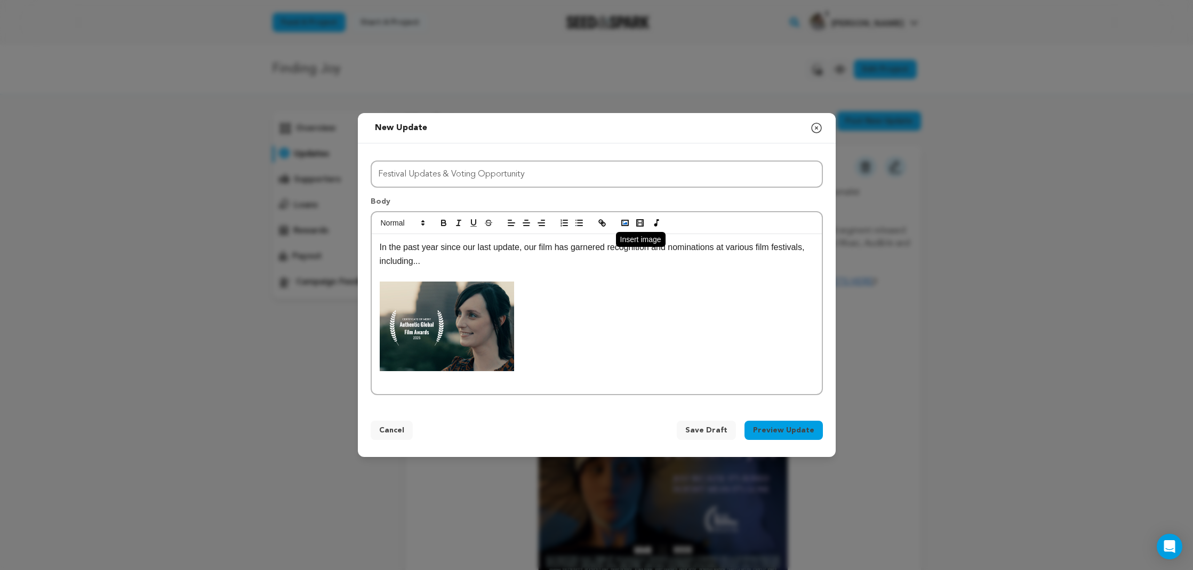  I want to click on span: New update, so click(401, 128).